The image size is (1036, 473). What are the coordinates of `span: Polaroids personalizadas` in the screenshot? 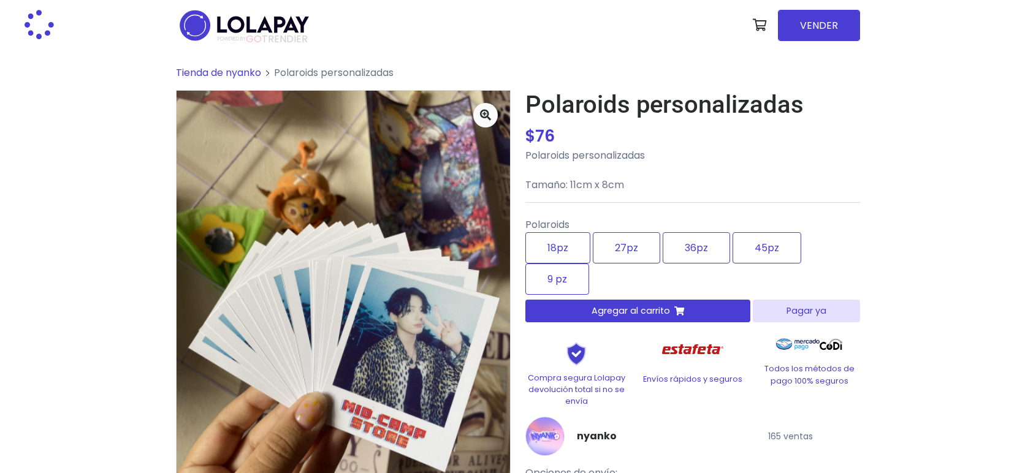 It's located at (333, 72).